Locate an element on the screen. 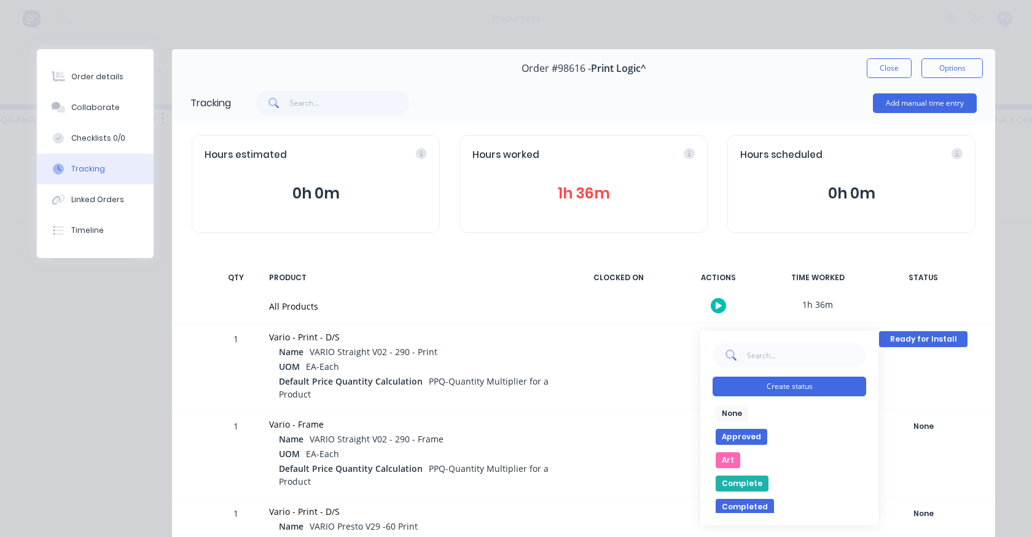 Image resolution: width=1032 pixels, height=537 pixels. button: Close is located at coordinates (889, 68).